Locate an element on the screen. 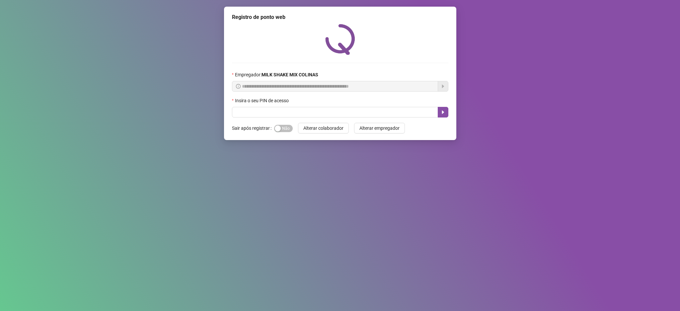 The height and width of the screenshot is (311, 680). label: Insira o seu PIN de acesso is located at coordinates (262, 100).